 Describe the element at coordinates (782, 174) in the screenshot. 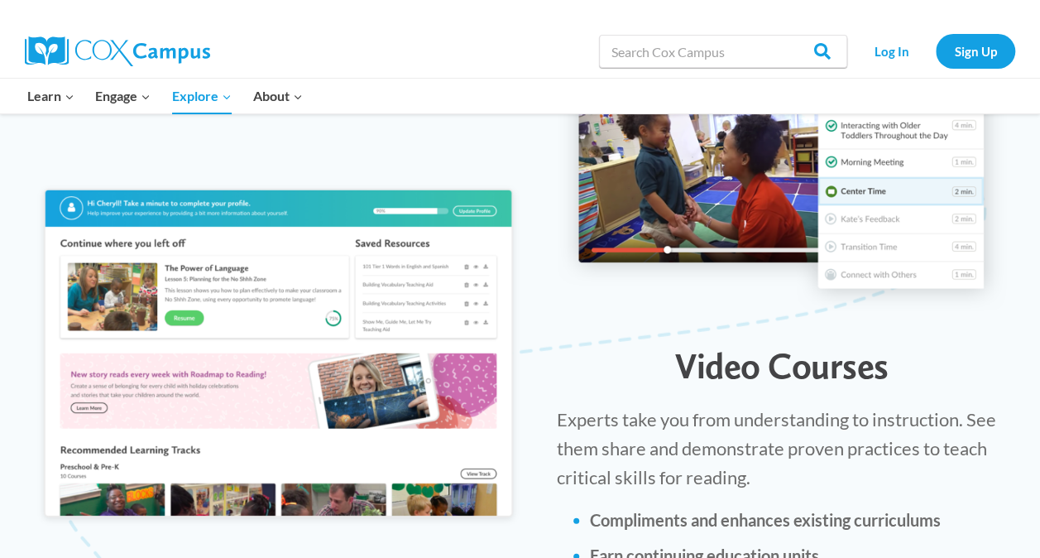

I see `img: course-video-preview` at that location.